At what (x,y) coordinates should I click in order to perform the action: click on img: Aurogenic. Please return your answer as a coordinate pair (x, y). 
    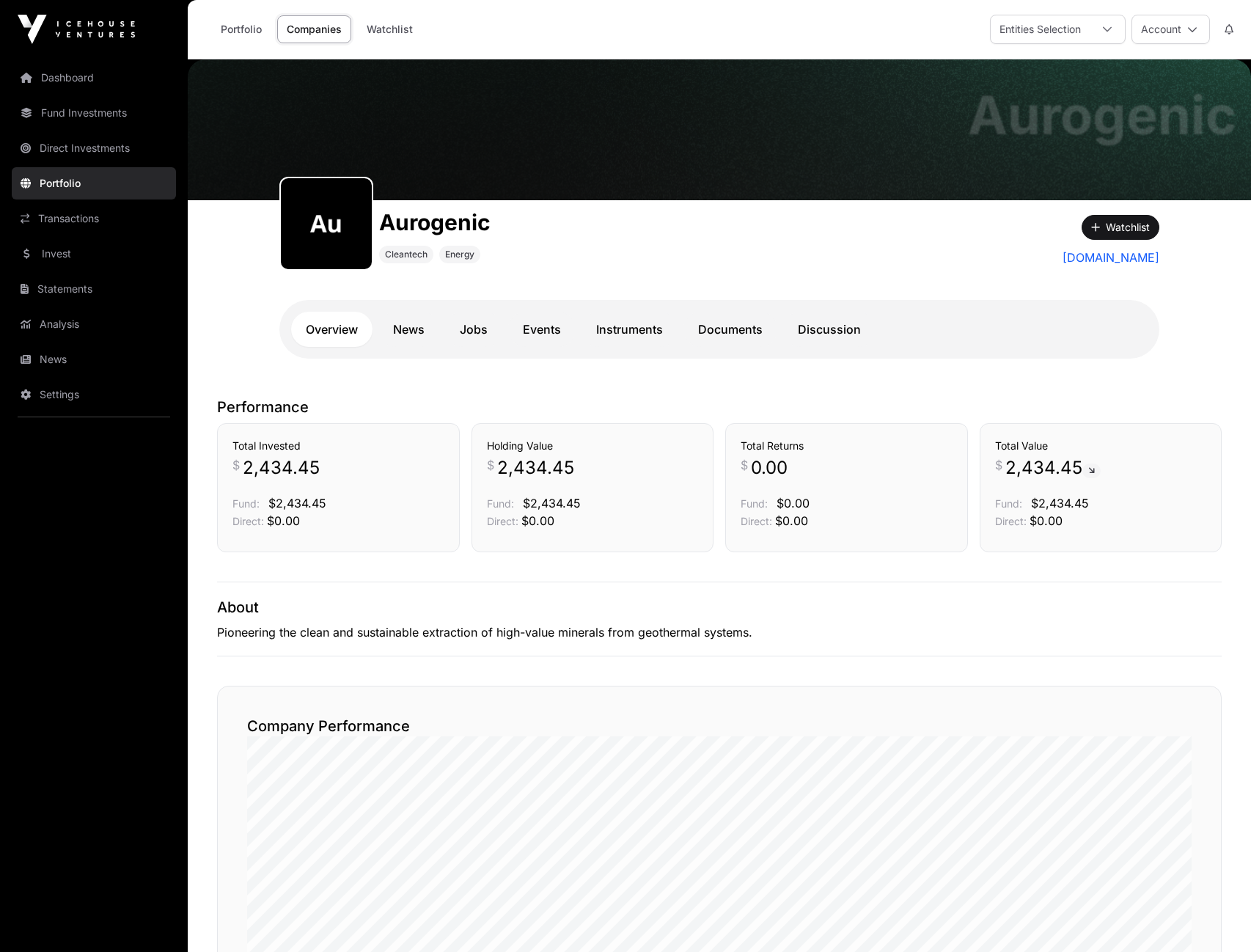
    Looking at the image, I should click on (719, 130).